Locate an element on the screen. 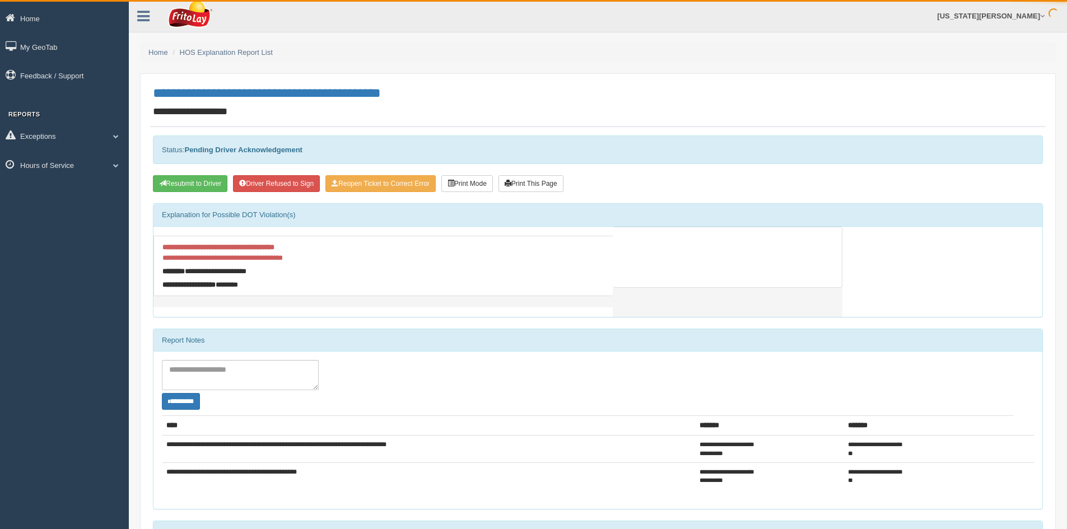  div: Report Notes is located at coordinates (598, 341).